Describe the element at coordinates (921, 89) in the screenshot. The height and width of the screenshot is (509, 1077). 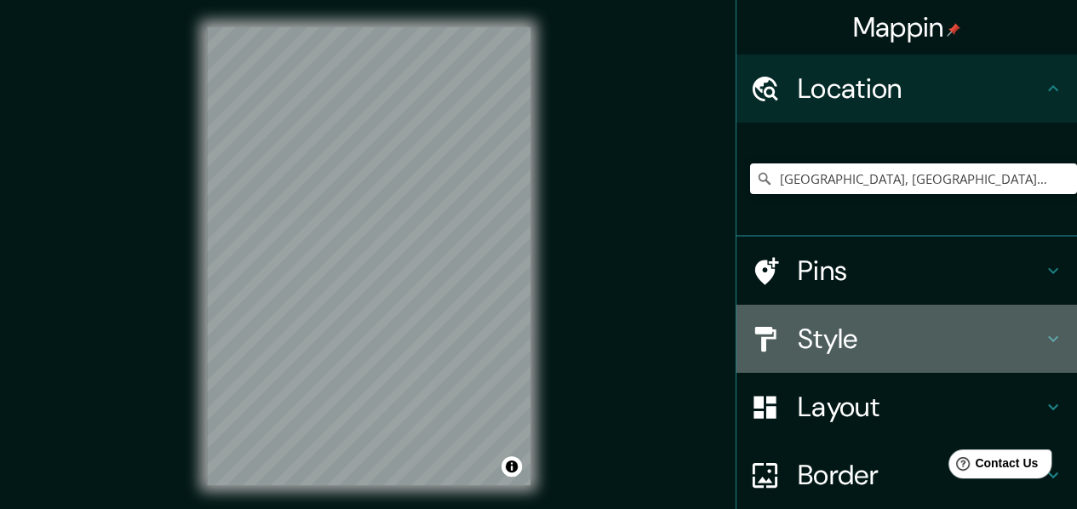
I see `h4: Location` at that location.